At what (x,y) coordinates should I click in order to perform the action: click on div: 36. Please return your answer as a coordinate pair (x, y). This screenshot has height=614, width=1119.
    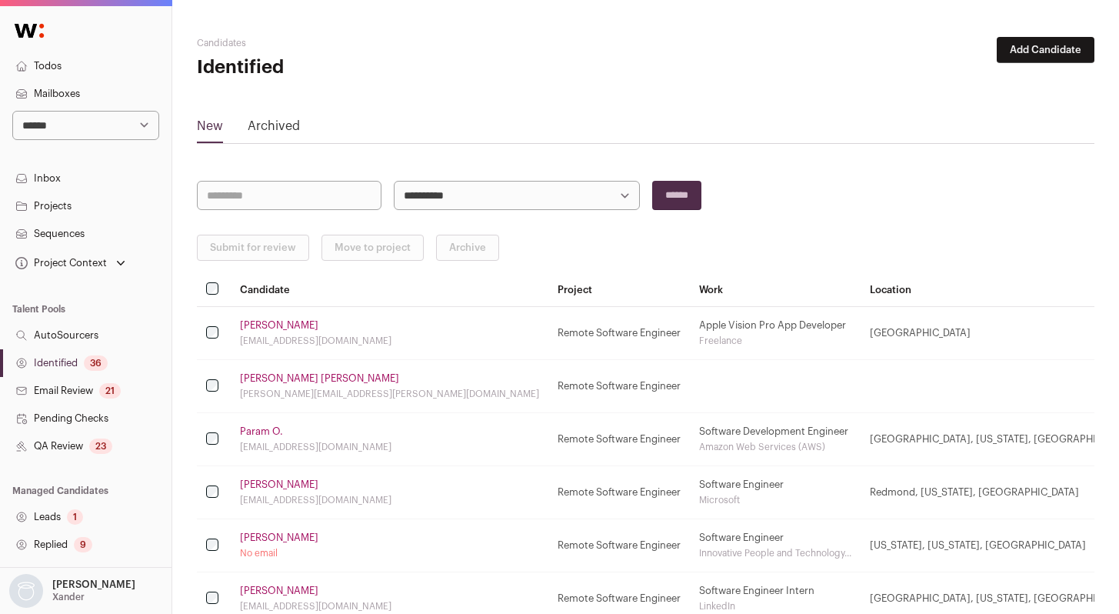
    Looking at the image, I should click on (95, 363).